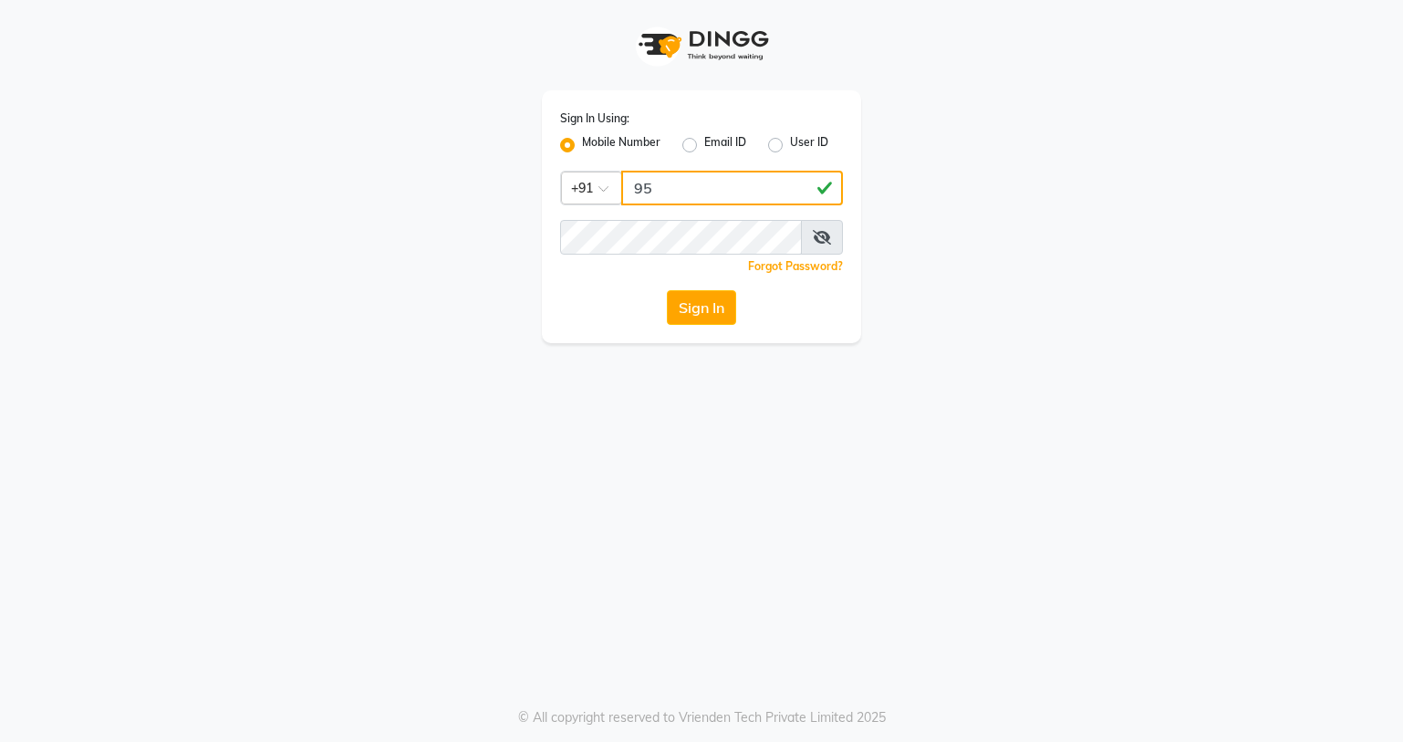  What do you see at coordinates (725, 145) in the screenshot?
I see `label: Email ID` at bounding box center [725, 145].